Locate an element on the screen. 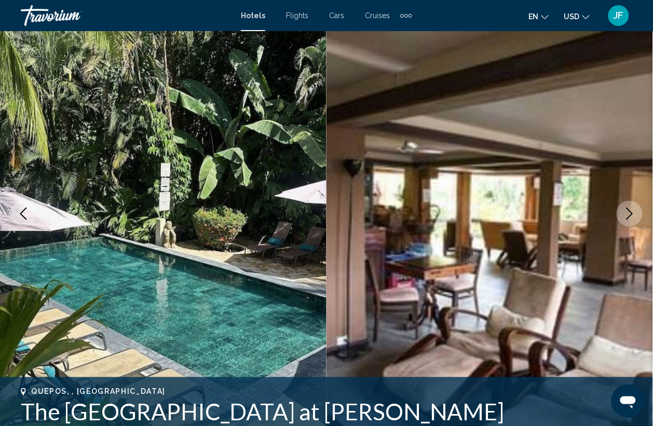 This screenshot has height=426, width=653. a: Hotels is located at coordinates (253, 16).